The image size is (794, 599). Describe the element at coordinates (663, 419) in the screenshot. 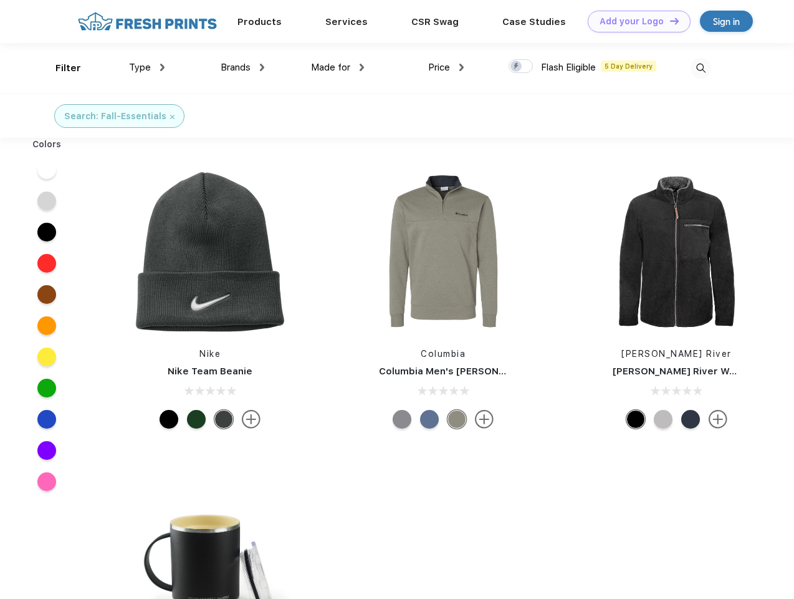

I see `div: Light-Grey` at that location.